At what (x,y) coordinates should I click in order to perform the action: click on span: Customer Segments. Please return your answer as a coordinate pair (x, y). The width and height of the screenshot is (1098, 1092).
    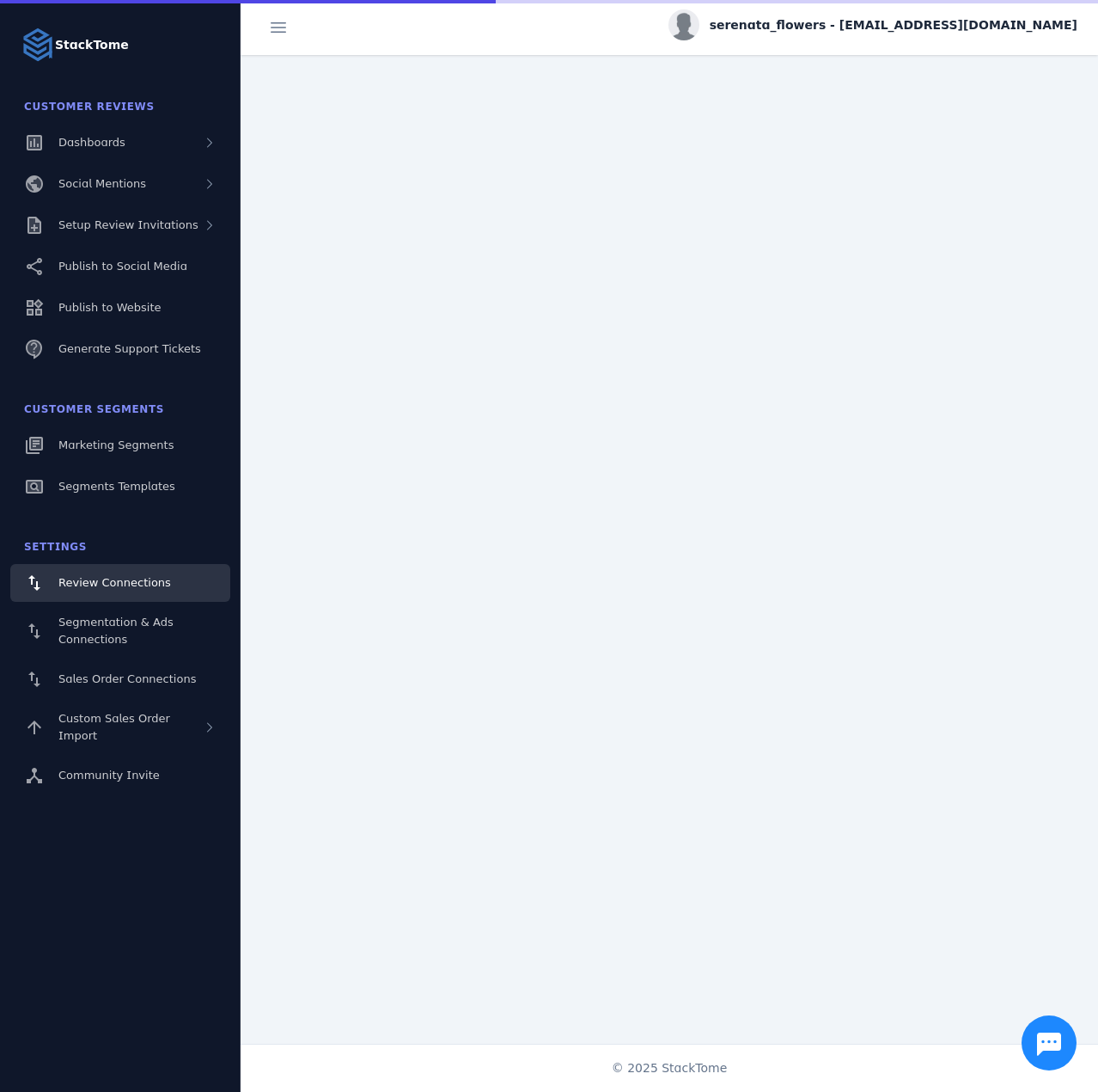
    Looking at the image, I should click on (94, 409).